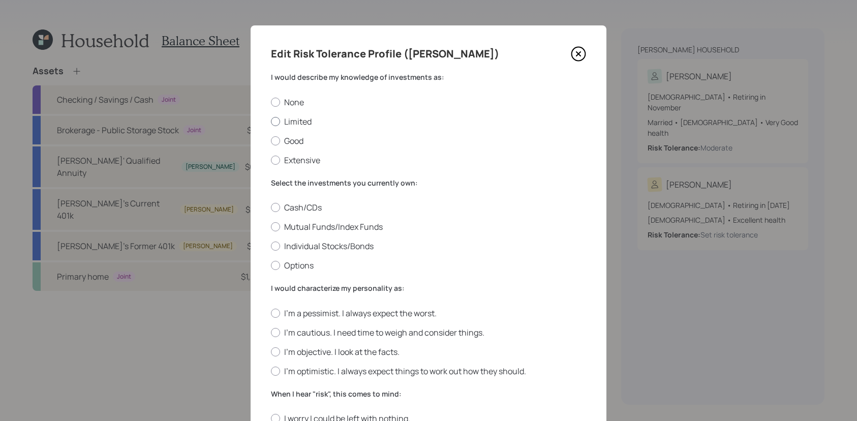 This screenshot has width=857, height=421. Describe the element at coordinates (429, 265) in the screenshot. I see `label: Options` at that location.